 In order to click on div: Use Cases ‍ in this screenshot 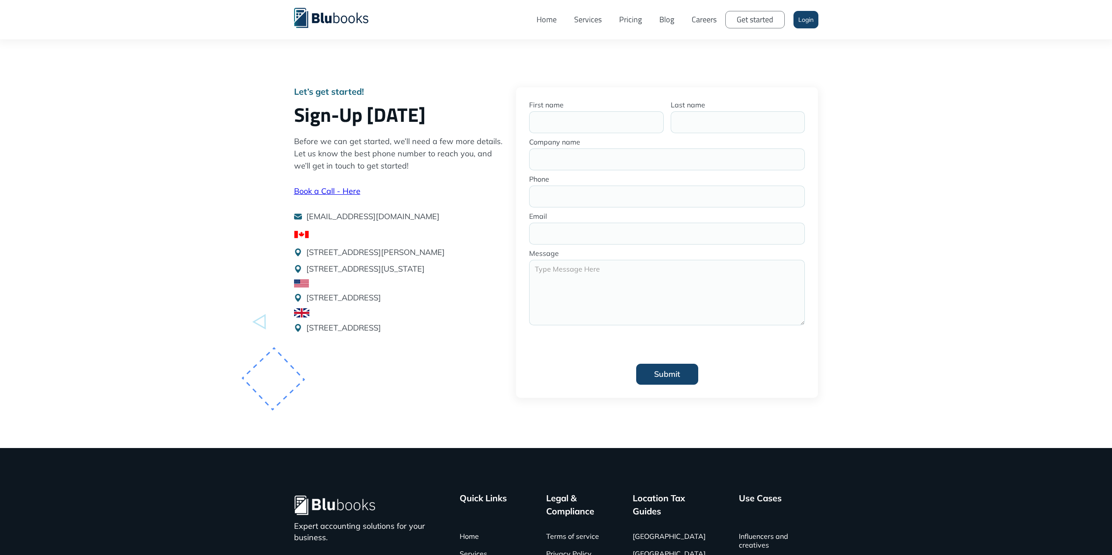, I will do `click(760, 505)`.